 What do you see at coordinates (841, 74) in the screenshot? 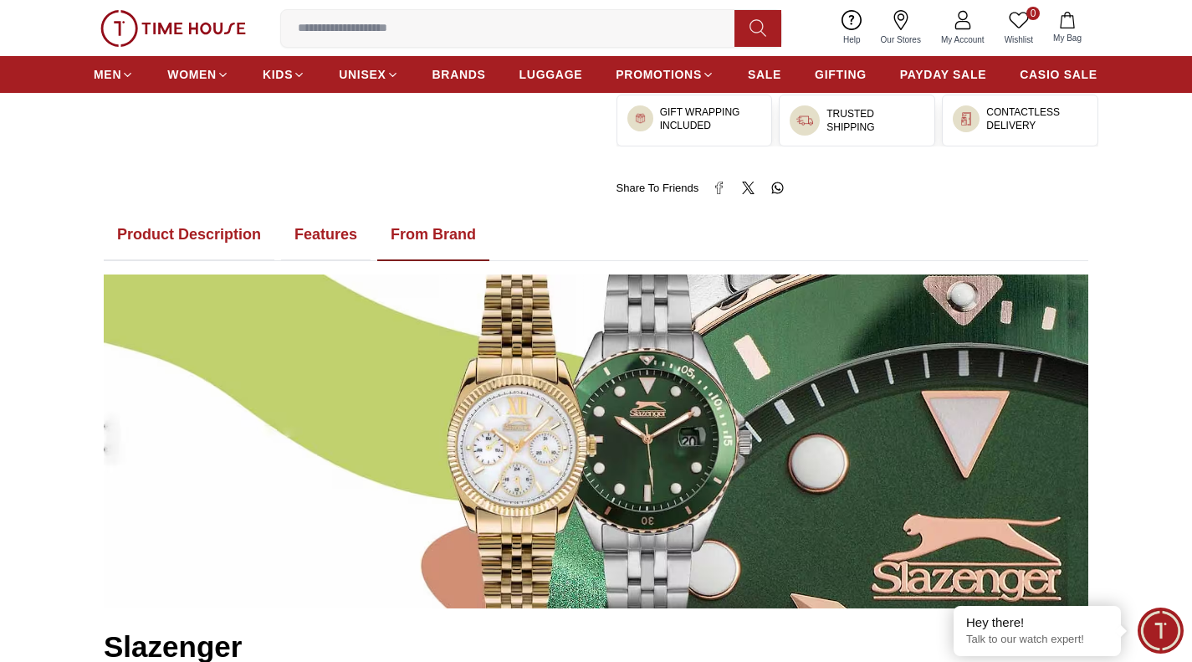
I see `a: GIFTING` at bounding box center [841, 74].